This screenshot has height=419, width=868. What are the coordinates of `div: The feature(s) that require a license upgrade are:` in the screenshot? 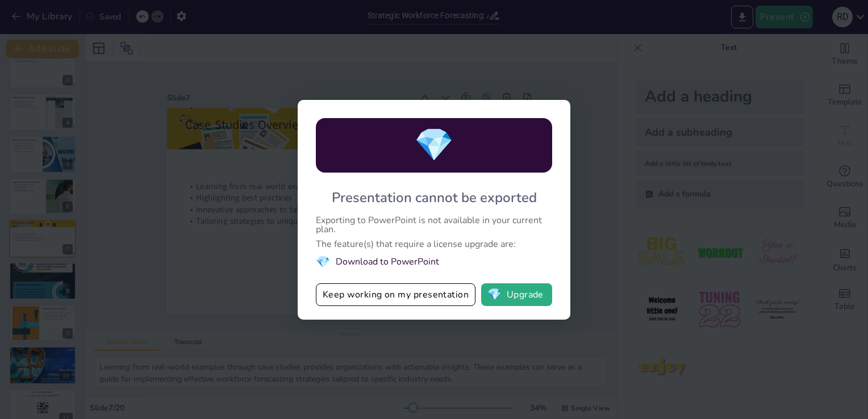 It's located at (434, 244).